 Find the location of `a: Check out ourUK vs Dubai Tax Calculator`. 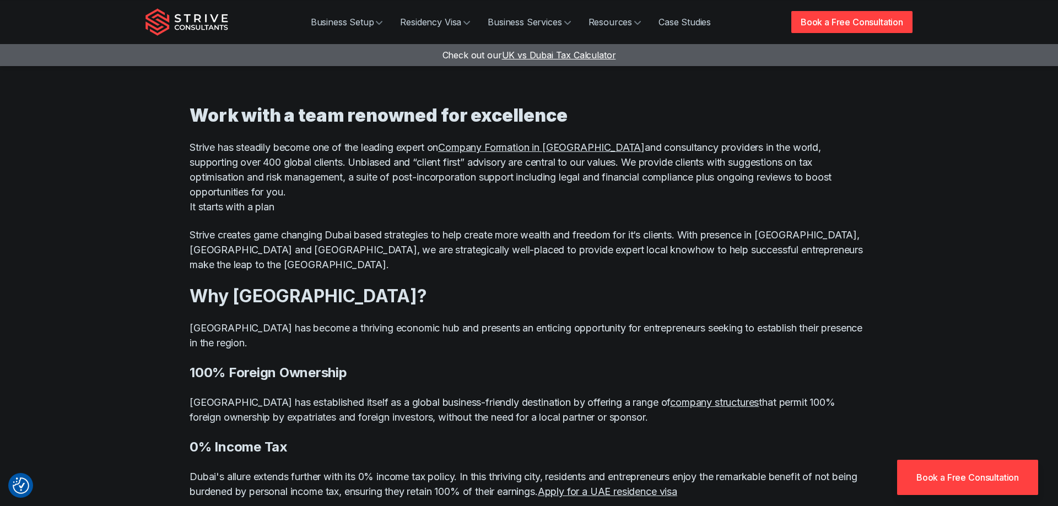

a: Check out ourUK vs Dubai Tax Calculator is located at coordinates (529, 55).